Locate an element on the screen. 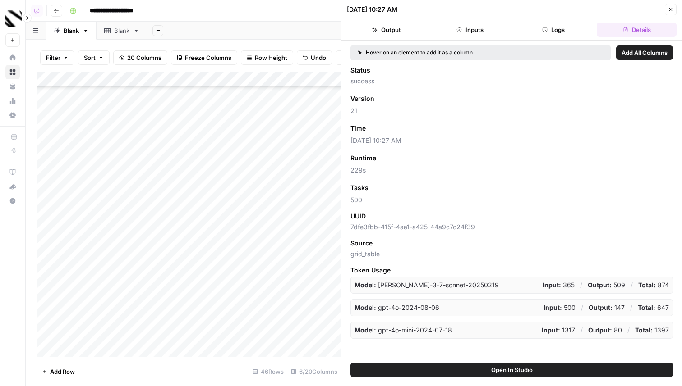 Image resolution: width=682 pixels, height=386 pixels. span: Time is located at coordinates (358, 128).